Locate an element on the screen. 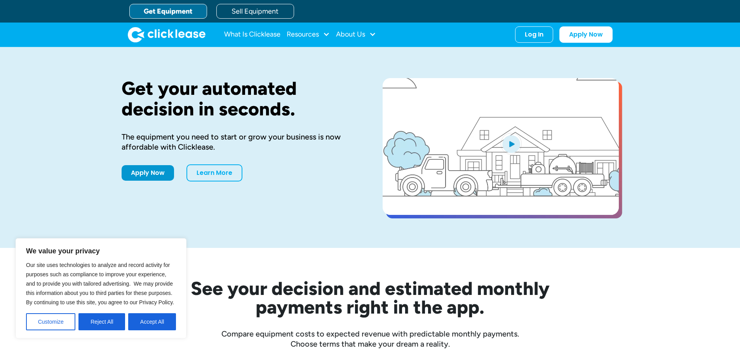 The image size is (740, 354). button: Customize is located at coordinates (51, 322).